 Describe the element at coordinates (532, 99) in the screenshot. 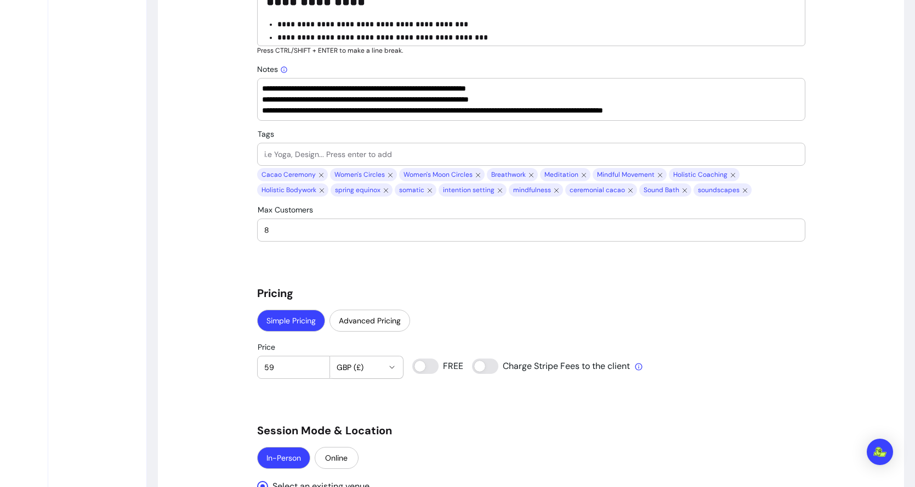

I see `textarea: Add your own notes` at that location.